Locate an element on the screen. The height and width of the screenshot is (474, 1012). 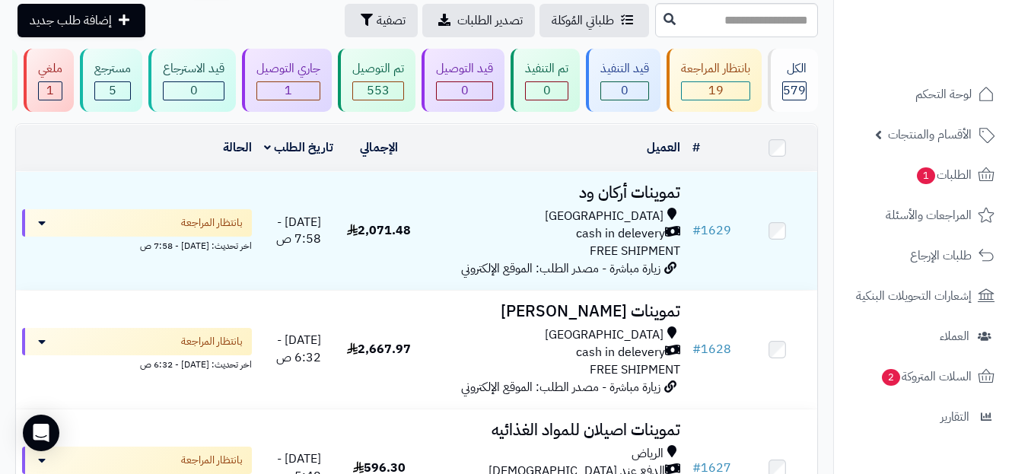
span: 553 is located at coordinates (378, 91).